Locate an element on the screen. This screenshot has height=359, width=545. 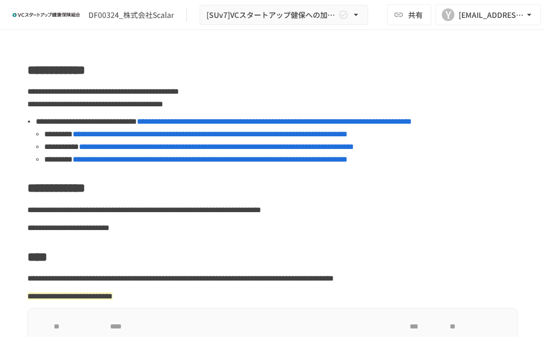
img: ZDfHsVrhrXUoWEWGWYf8C4Fv4dEjYTEDCNvmL73B7ox is located at coordinates (46, 15).